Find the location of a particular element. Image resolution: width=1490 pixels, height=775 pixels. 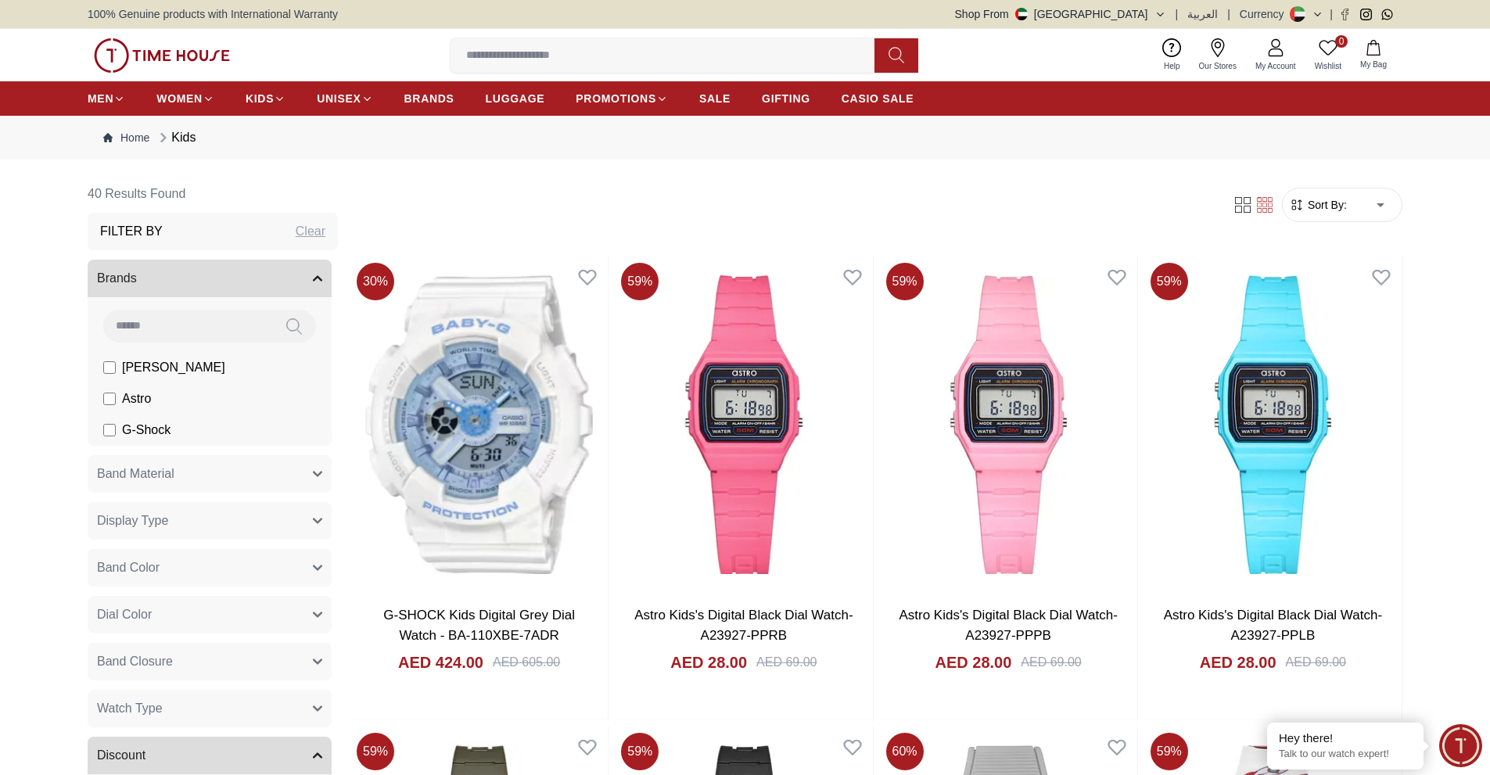

button: Discount is located at coordinates (210, 755).